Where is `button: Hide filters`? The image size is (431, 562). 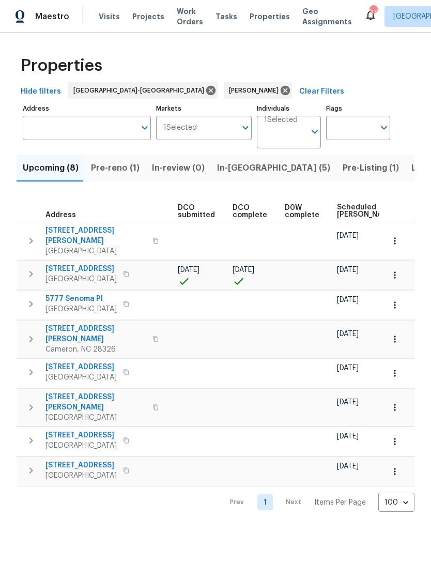
button: Hide filters is located at coordinates (41, 91).